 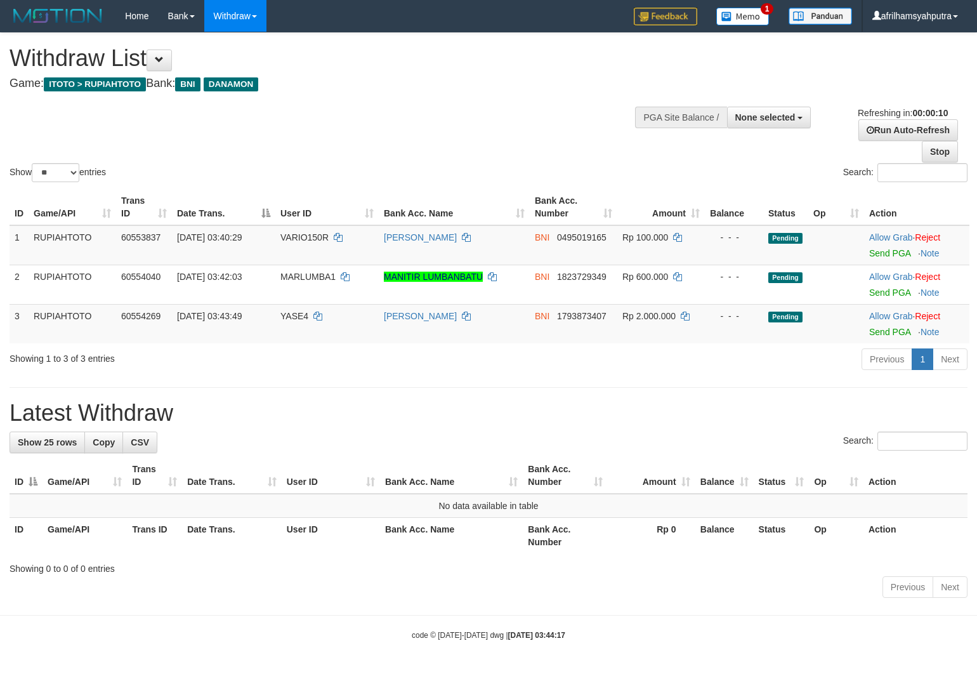 I want to click on div: Showing 1 to 3 of 3 entries, so click(x=204, y=356).